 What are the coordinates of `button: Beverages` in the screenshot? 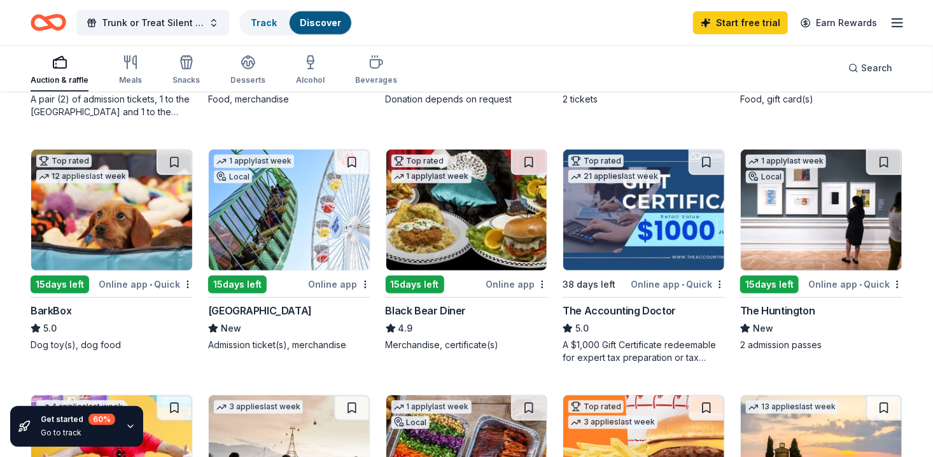 It's located at (376, 71).